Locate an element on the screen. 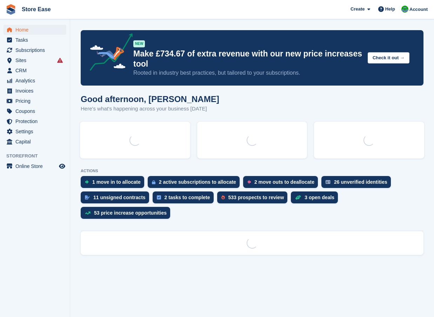 The width and height of the screenshot is (434, 317). a: Preview store is located at coordinates (62, 166).